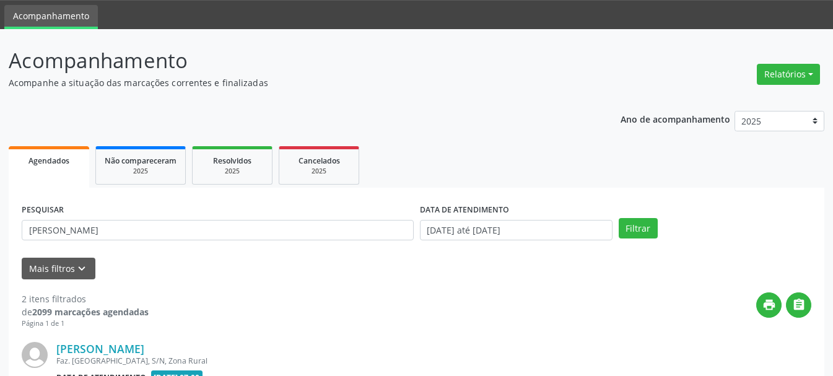  I want to click on span: Resolvidos, so click(232, 160).